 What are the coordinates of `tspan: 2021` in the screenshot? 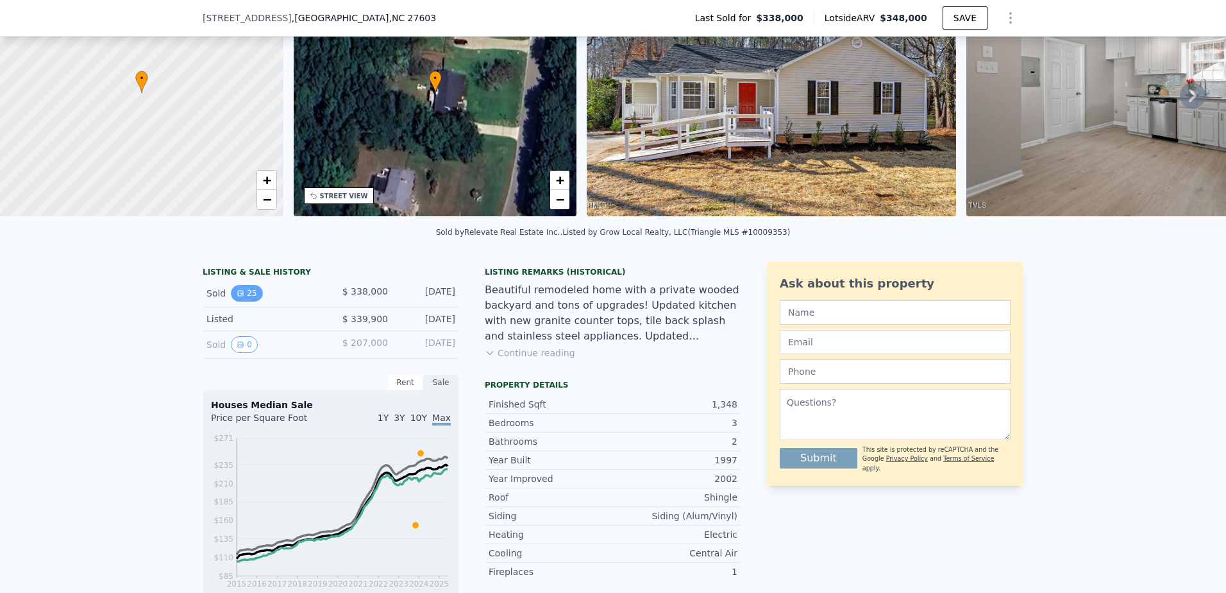 It's located at (358, 584).